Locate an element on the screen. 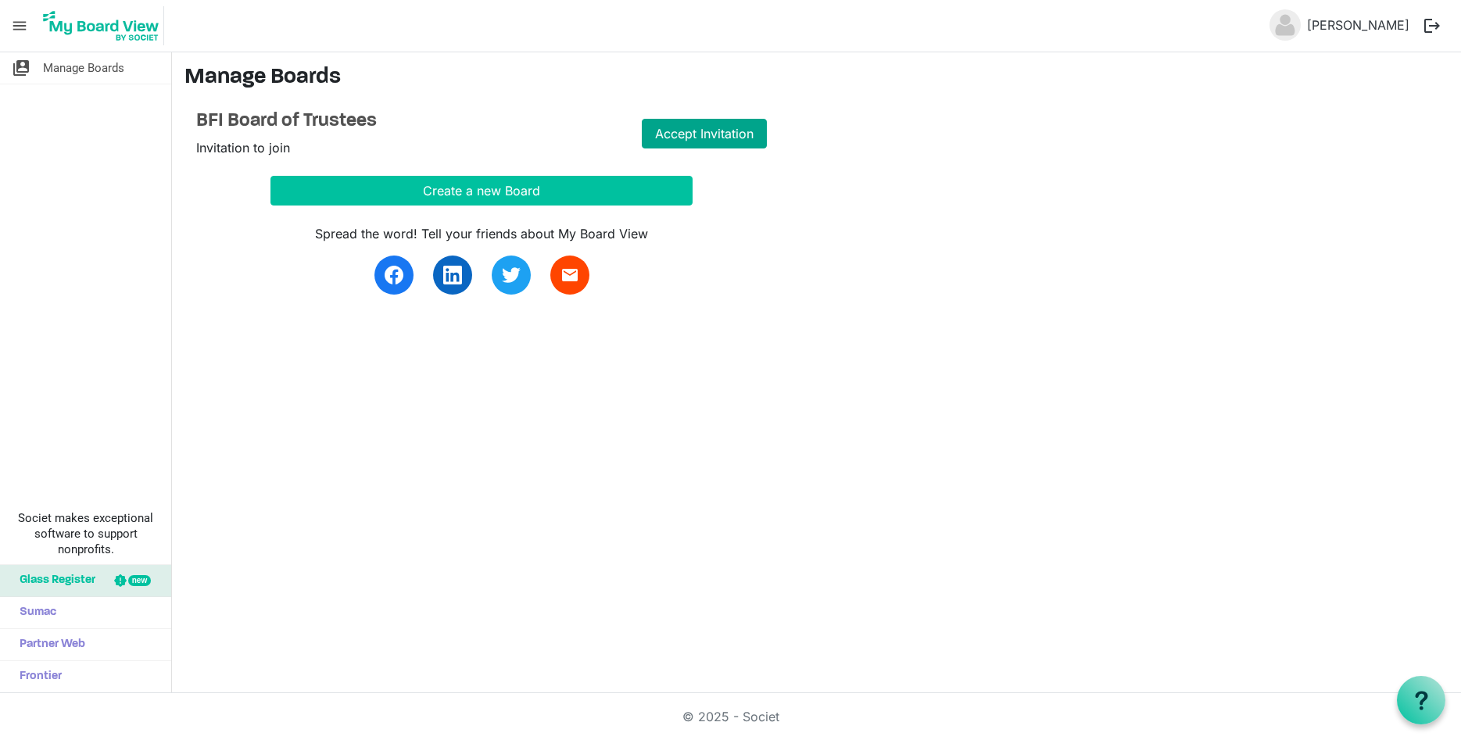 Image resolution: width=1461 pixels, height=740 pixels. span: Sumac is located at coordinates (34, 613).